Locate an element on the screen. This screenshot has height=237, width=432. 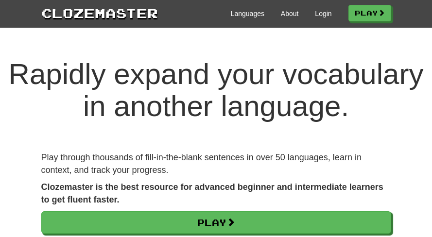
a: Clozemaster is located at coordinates (100, 13).